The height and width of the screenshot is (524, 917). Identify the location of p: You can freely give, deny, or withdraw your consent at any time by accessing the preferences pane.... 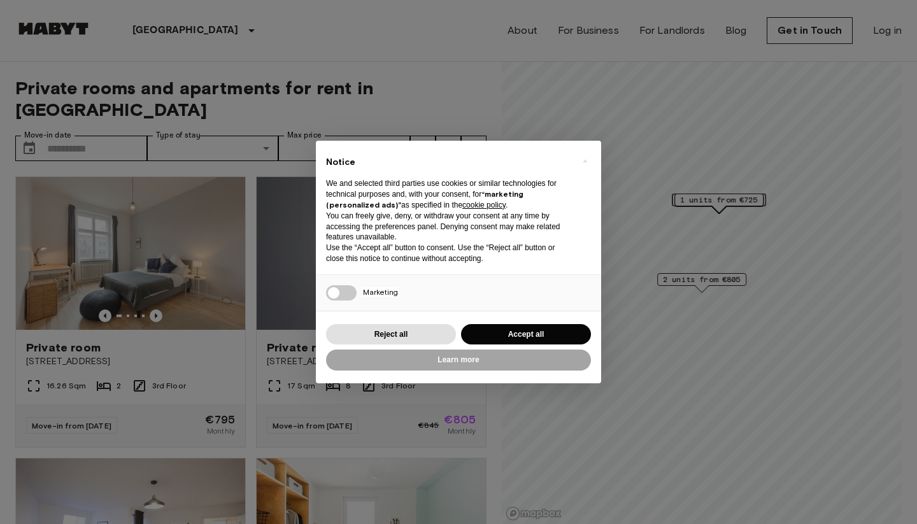
(448, 227).